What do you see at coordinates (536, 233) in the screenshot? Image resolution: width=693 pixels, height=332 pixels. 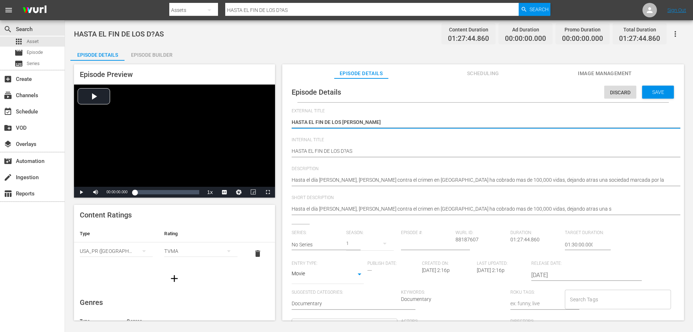 I see `span: Duration:` at bounding box center [536, 233].